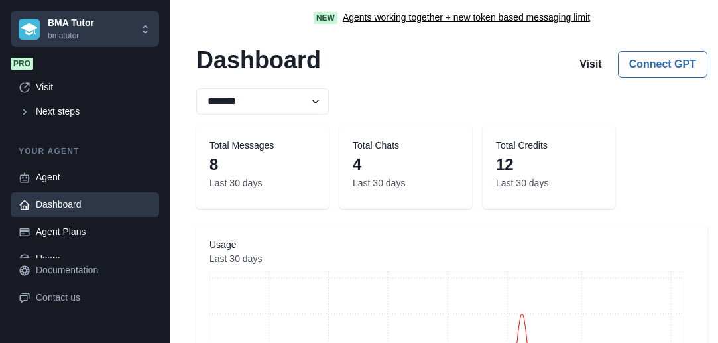 This screenshot has width=718, height=343. What do you see at coordinates (94, 270) in the screenshot?
I see `div: Documentation` at bounding box center [94, 270].